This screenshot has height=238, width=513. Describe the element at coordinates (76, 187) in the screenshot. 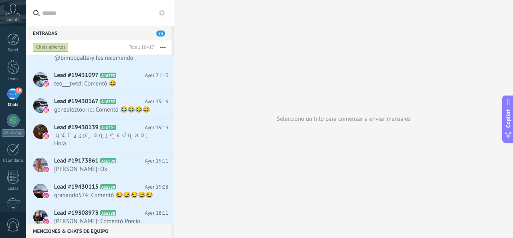

I see `span: Lead #19430115` at that location.